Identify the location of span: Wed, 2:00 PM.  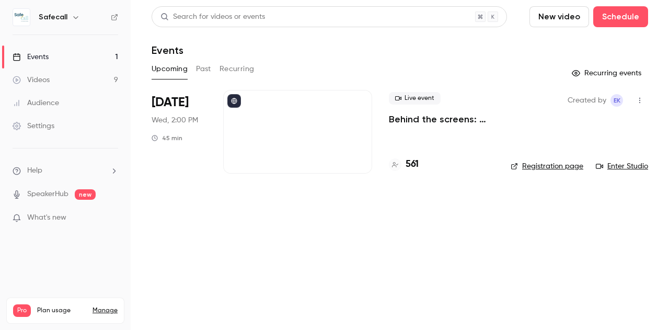
(175, 120).